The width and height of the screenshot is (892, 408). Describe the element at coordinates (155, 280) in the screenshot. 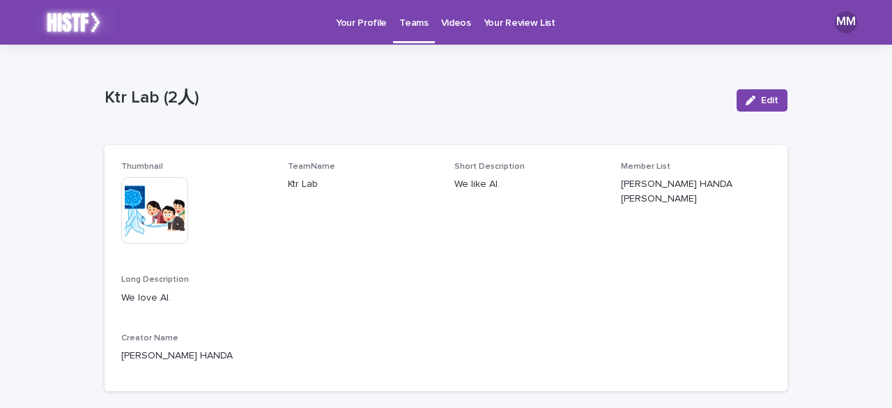

I see `span: Long Description` at that location.